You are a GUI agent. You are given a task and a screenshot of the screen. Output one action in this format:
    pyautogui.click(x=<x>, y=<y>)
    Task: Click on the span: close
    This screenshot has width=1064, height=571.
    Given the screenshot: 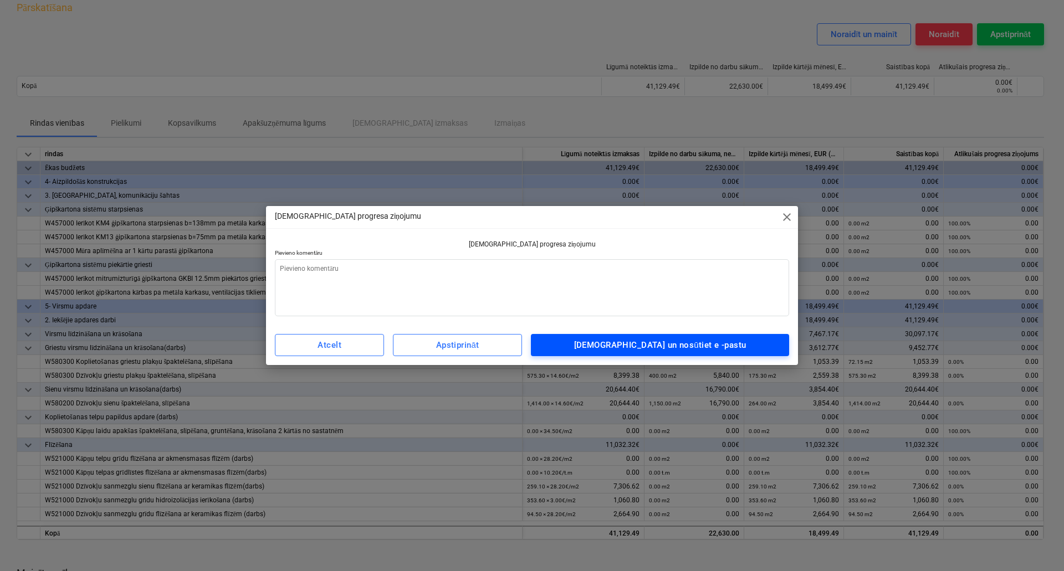 What is the action you would take?
    pyautogui.click(x=787, y=217)
    